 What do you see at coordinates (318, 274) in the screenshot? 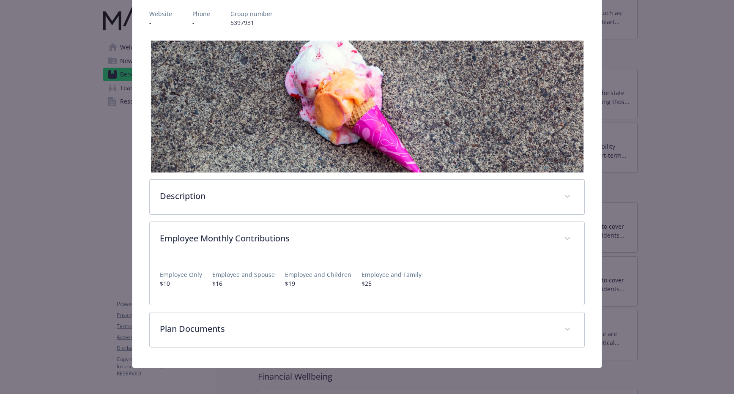
I see `p: Employee and Children` at bounding box center [318, 274].